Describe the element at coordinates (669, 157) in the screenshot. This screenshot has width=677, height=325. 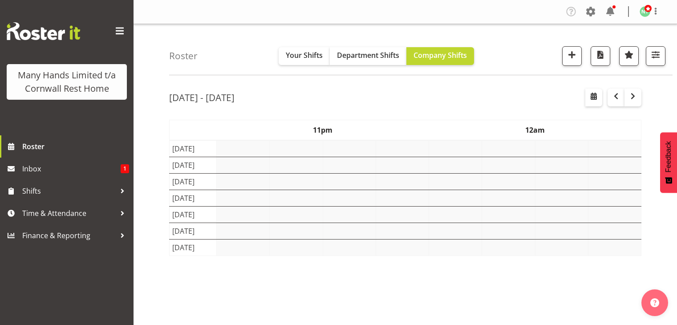
I see `span: Feedback` at that location.